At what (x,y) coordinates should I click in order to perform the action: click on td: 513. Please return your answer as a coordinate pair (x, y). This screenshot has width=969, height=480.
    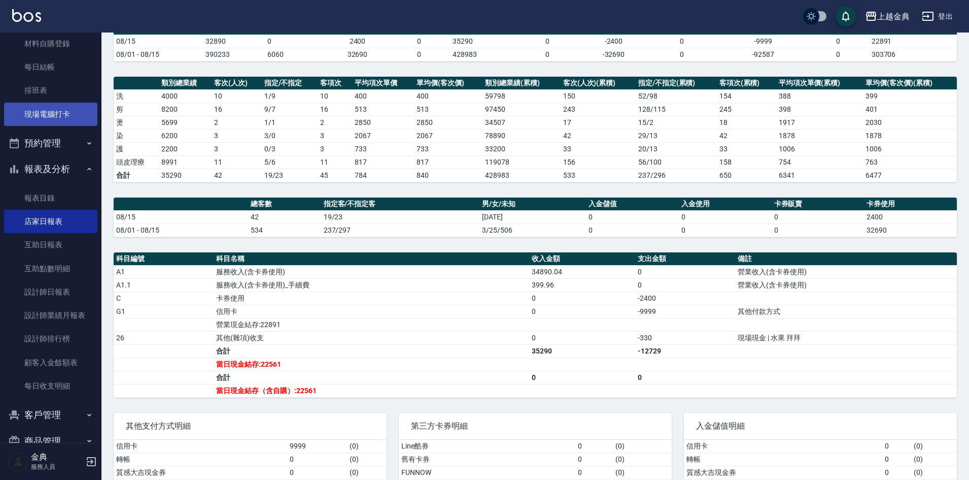
    Looking at the image, I should click on (448, 109).